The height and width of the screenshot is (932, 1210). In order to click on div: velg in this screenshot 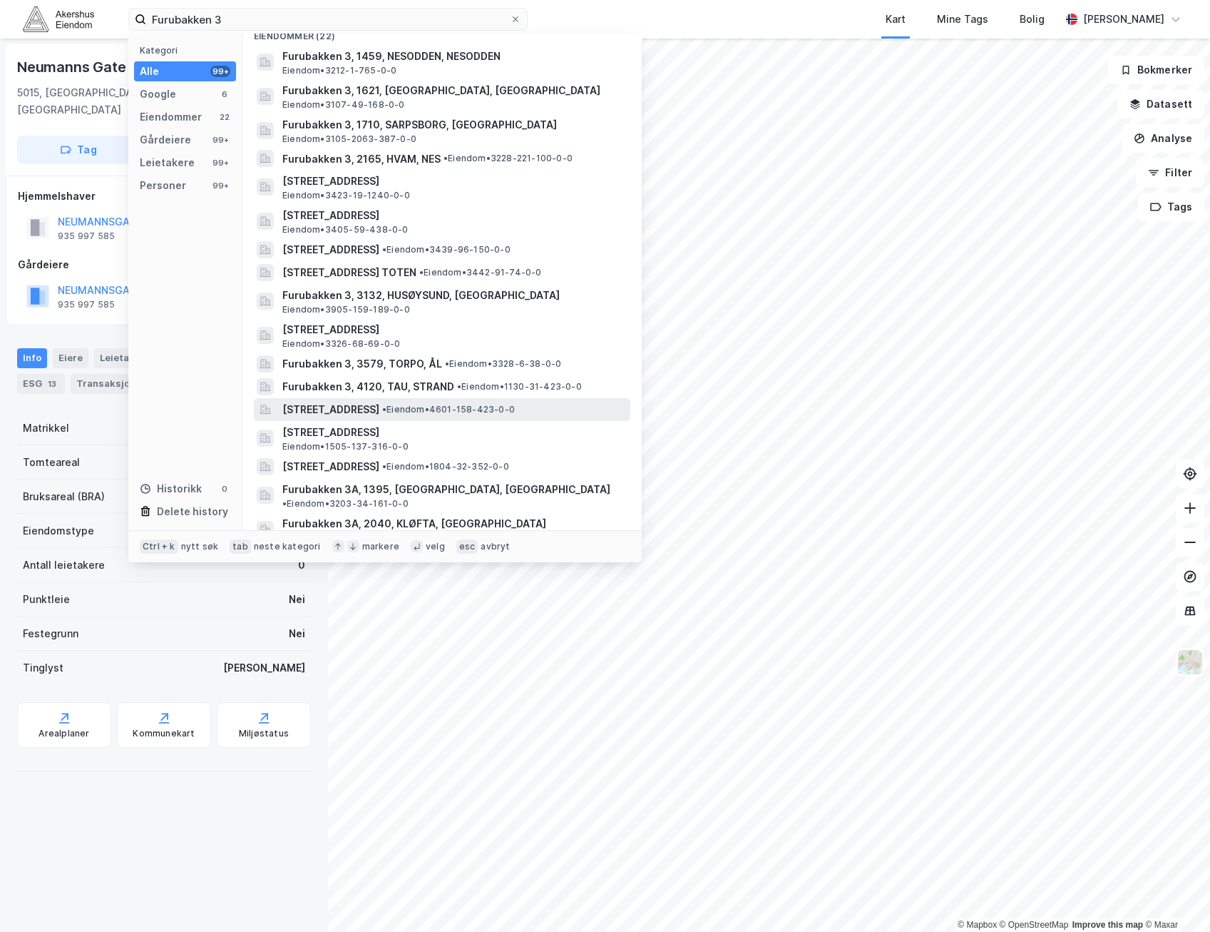, I will do `click(435, 546)`.